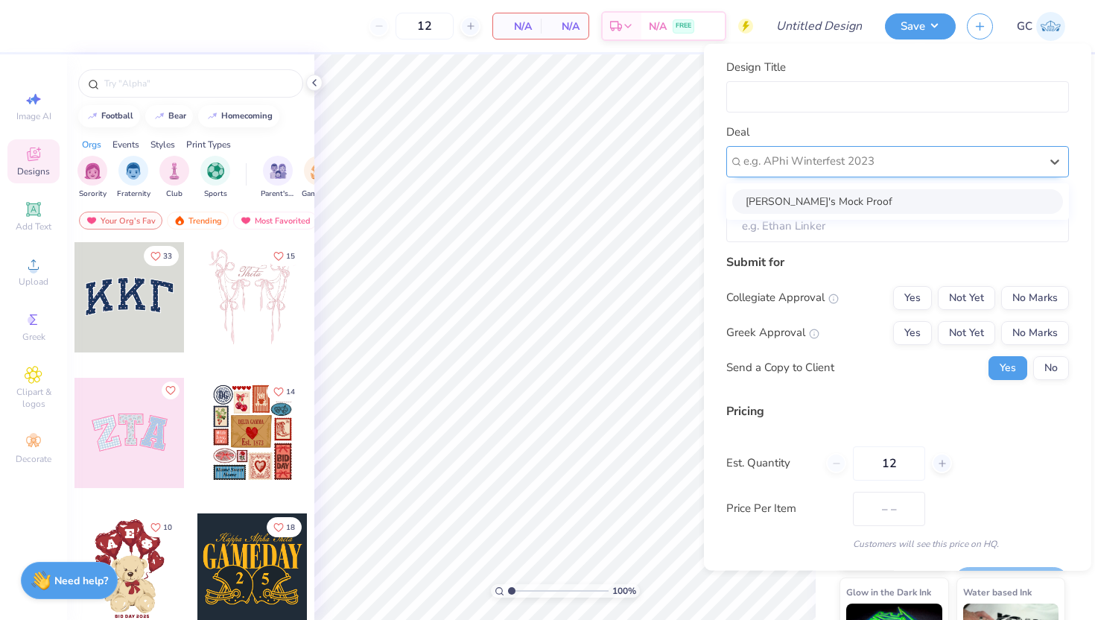 Image resolution: width=1095 pixels, height=620 pixels. I want to click on button: homecoming, so click(238, 116).